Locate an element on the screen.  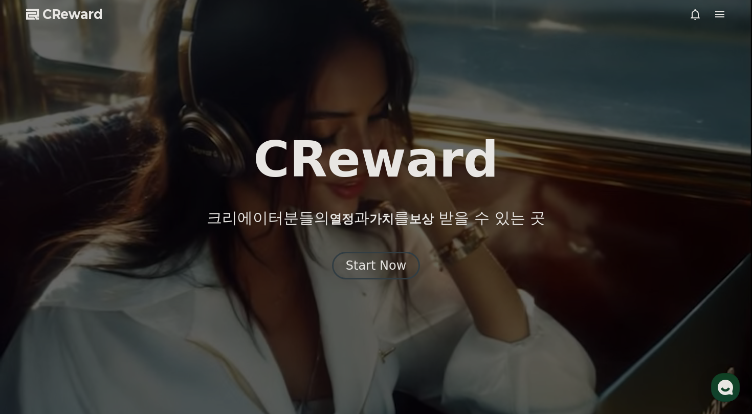
a: Start Now is located at coordinates (376, 267).